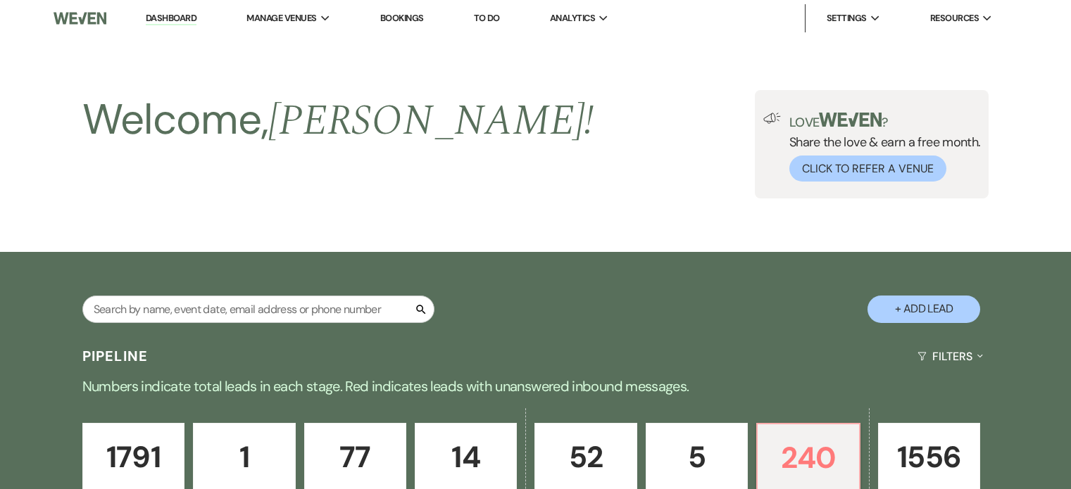 This screenshot has height=489, width=1071. Describe the element at coordinates (486, 18) in the screenshot. I see `a: To Do` at that location.